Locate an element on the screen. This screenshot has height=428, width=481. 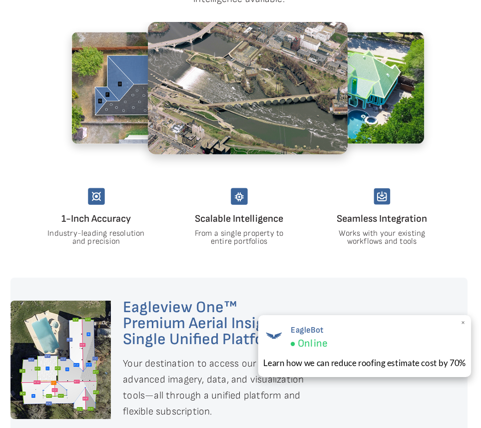
img: 4.2.png is located at coordinates (339, 88).